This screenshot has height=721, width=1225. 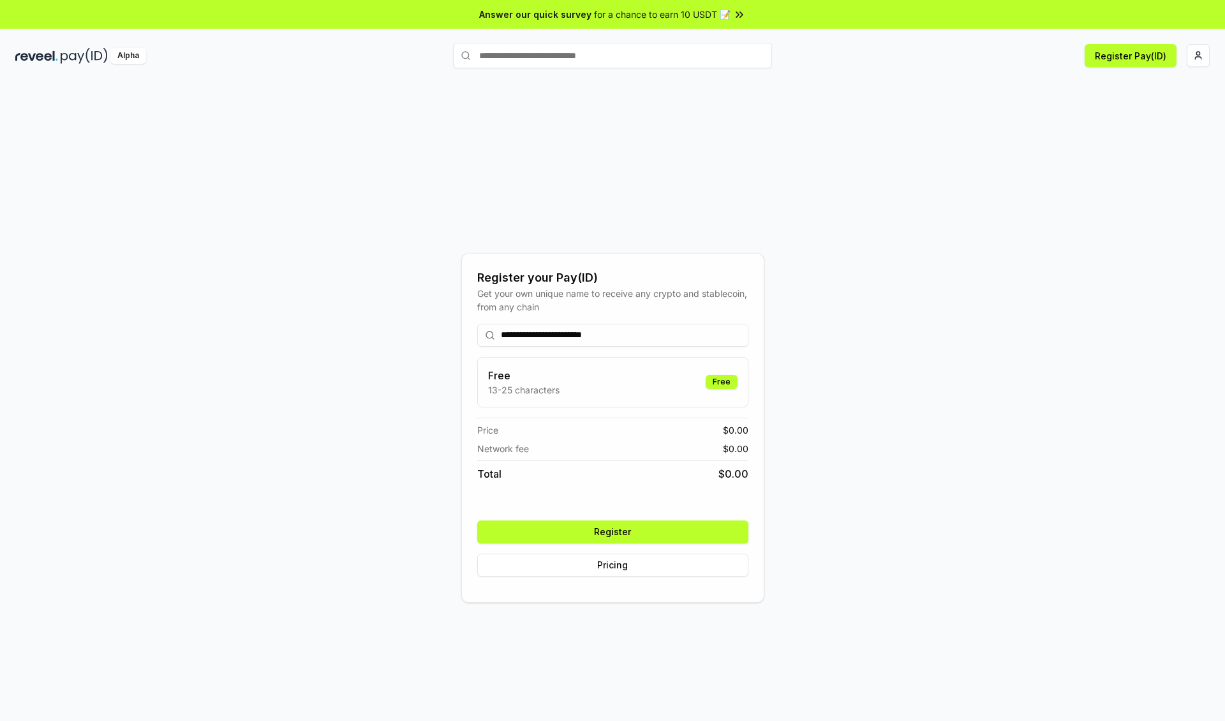 I want to click on span: Network fee, so click(x=503, y=448).